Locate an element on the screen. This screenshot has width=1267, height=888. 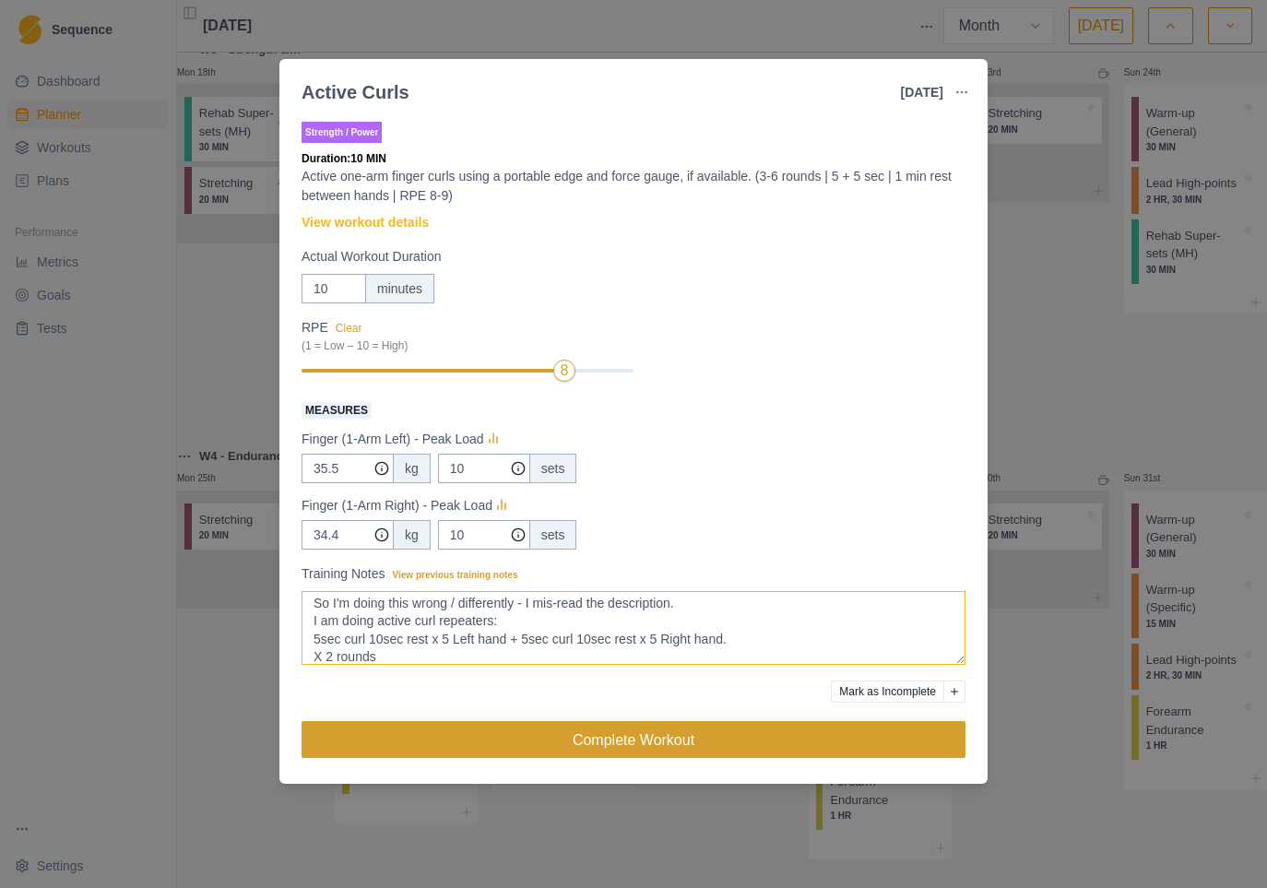
label: Training Notes is located at coordinates (628, 574).